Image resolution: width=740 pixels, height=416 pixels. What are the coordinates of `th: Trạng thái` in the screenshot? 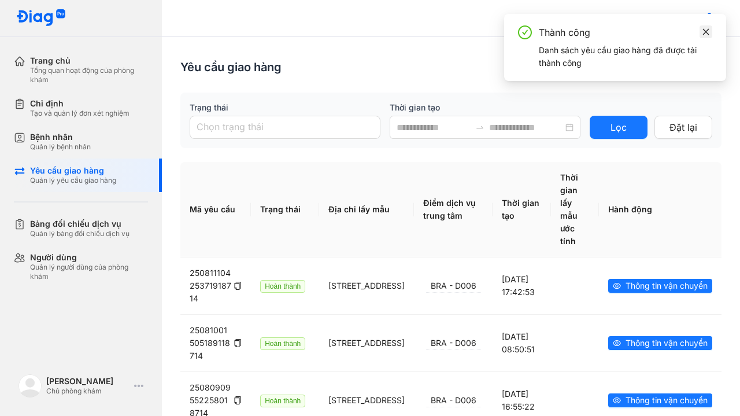 It's located at (285, 209).